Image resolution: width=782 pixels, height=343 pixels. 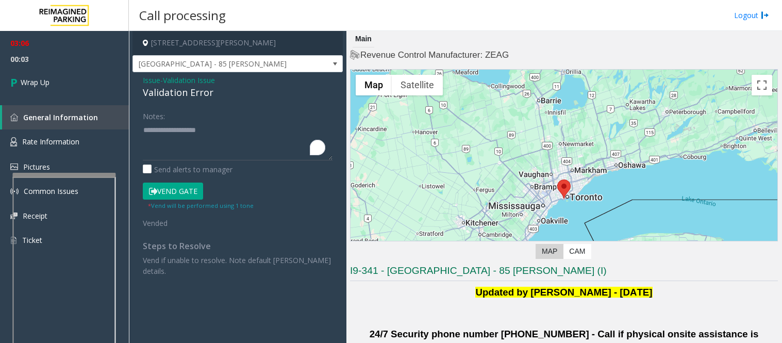 What do you see at coordinates (238, 92) in the screenshot?
I see `div: Validation Error` at bounding box center [238, 92].